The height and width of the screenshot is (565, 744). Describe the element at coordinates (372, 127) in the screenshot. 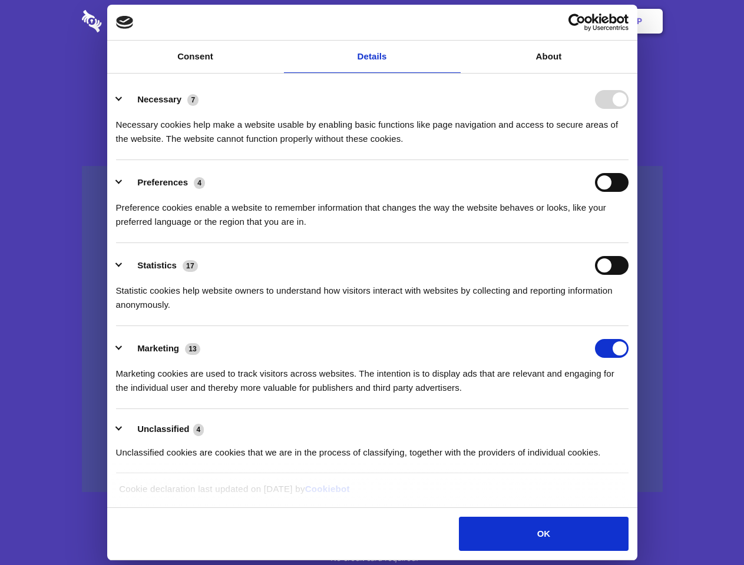

I see `div: Necessary cookies help make a website usable by enabling basic functions like page navigation and...` at that location.